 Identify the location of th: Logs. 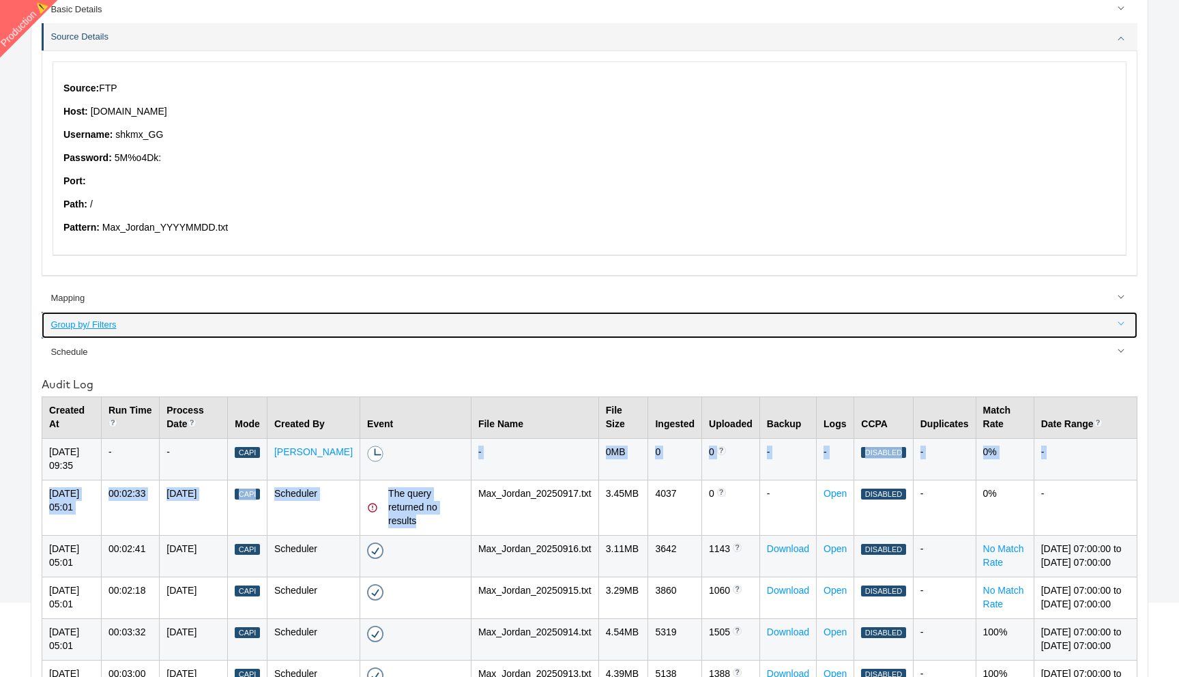
(835, 417).